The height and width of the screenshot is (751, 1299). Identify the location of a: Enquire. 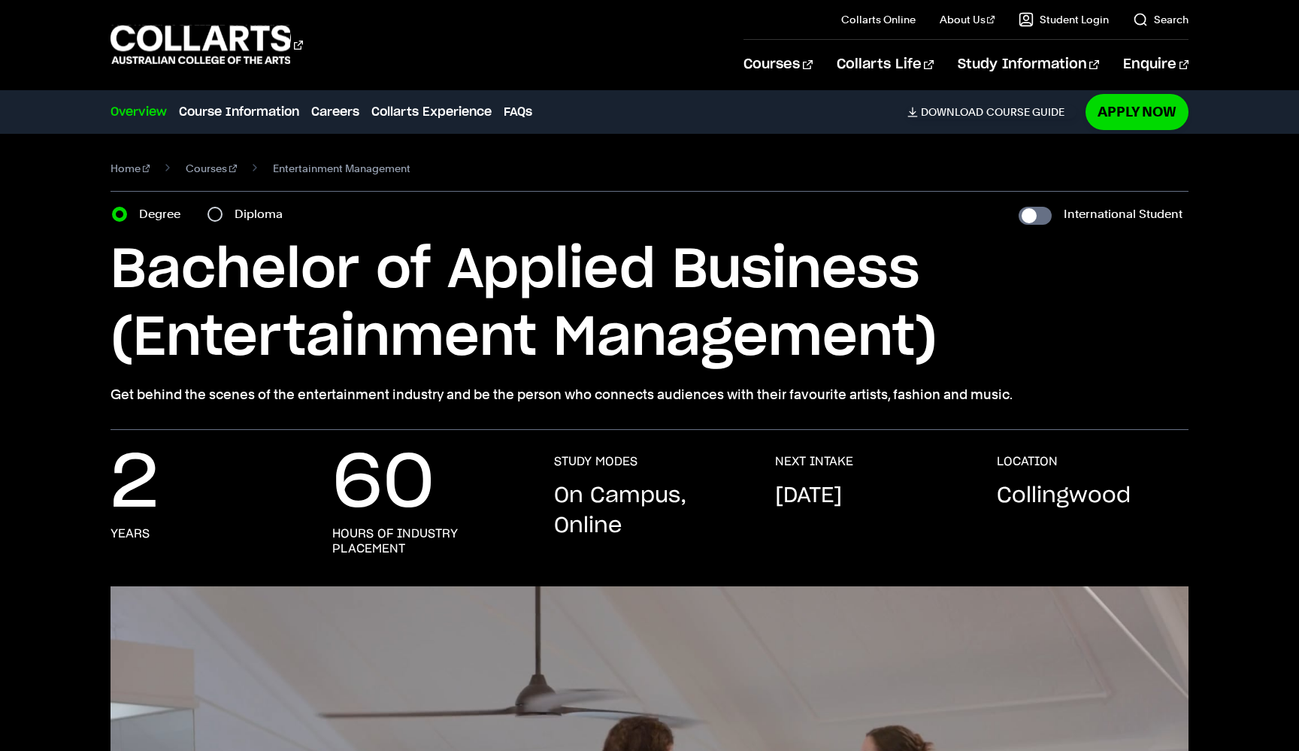
(1155, 65).